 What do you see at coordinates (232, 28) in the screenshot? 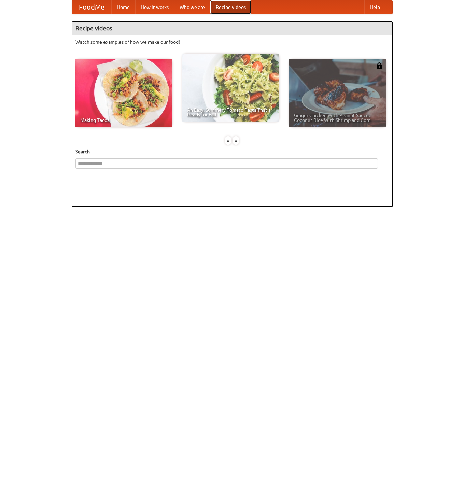
I see `h4: Recipe videos` at bounding box center [232, 28].